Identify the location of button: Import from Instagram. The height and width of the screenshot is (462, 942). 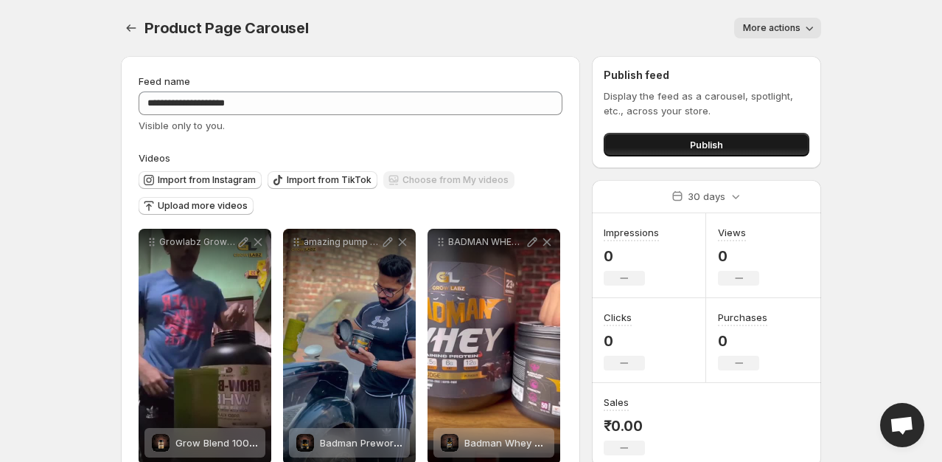
(200, 180).